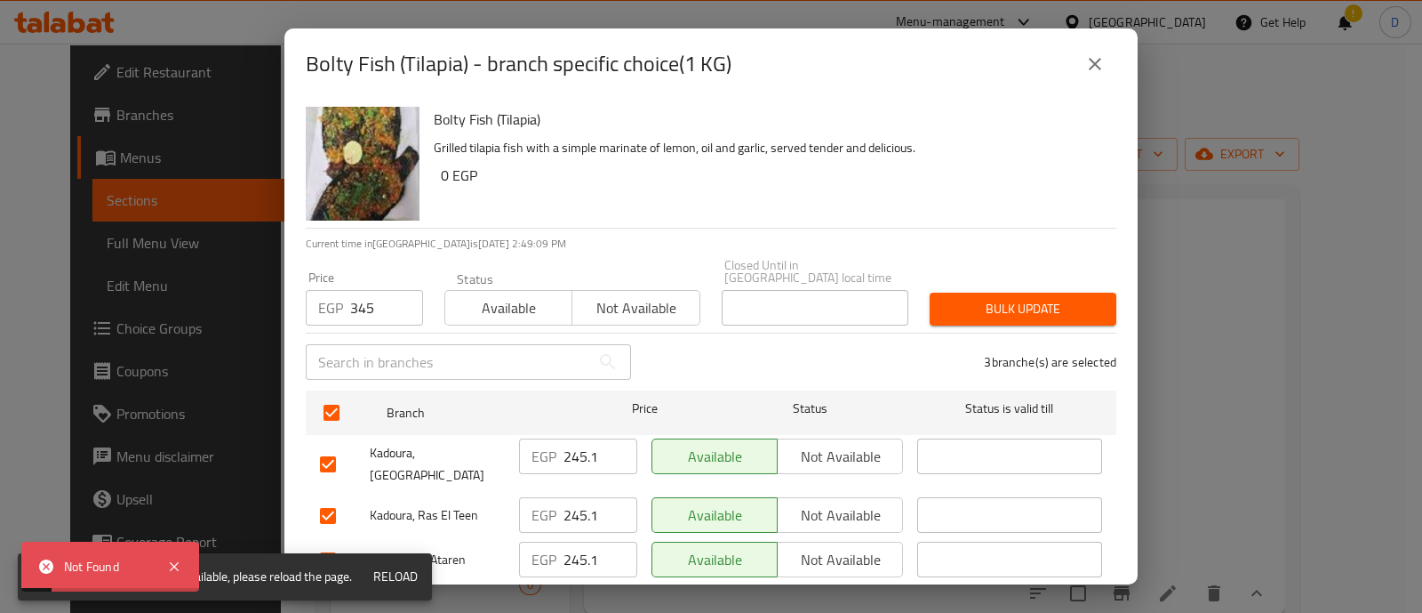 Image resolution: width=1422 pixels, height=613 pixels. What do you see at coordinates (1050, 362) in the screenshot?
I see `p: 3 branche(s) are selected` at bounding box center [1050, 362].